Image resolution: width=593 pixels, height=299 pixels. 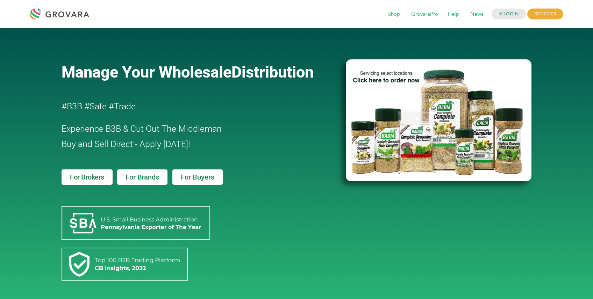 What do you see at coordinates (142, 177) in the screenshot?
I see `a: For Brands` at bounding box center [142, 177].